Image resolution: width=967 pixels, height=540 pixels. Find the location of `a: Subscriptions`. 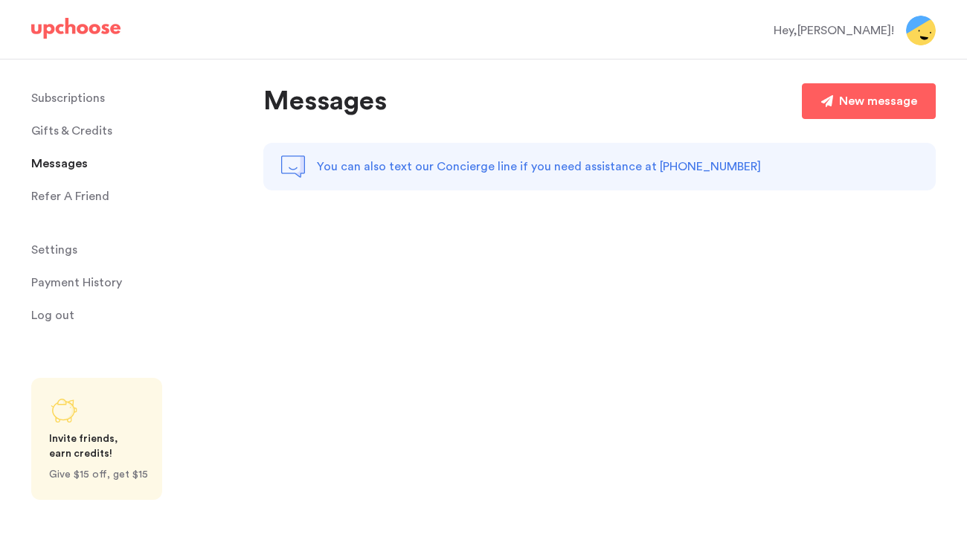

a: Subscriptions is located at coordinates (138, 98).